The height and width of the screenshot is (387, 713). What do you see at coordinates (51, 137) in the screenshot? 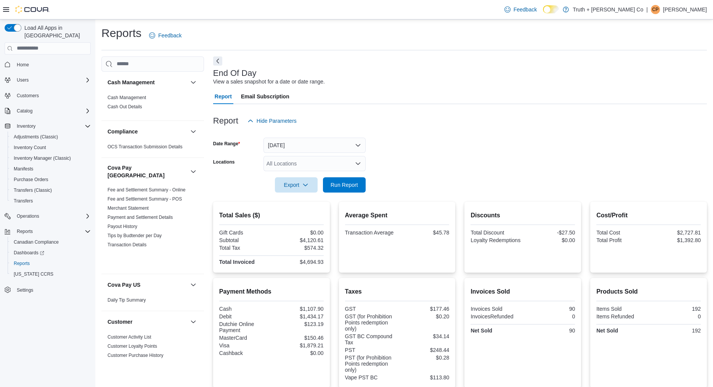
I see `button: Adjustments (Classic)` at bounding box center [51, 137].